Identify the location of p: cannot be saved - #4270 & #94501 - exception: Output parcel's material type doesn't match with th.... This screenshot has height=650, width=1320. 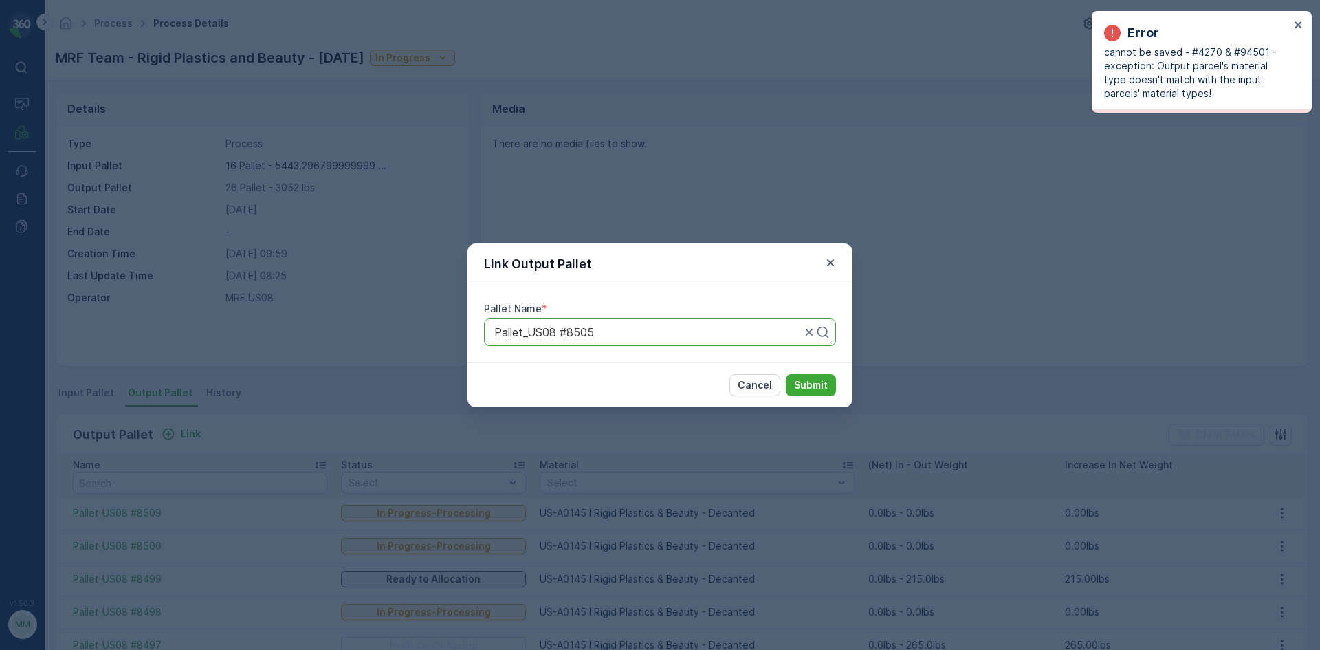
(1197, 73).